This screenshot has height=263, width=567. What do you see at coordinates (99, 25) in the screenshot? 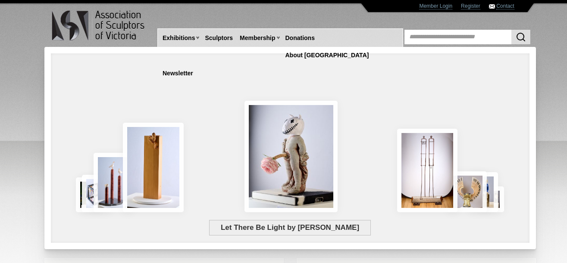
I see `img: logo.png` at bounding box center [99, 25].